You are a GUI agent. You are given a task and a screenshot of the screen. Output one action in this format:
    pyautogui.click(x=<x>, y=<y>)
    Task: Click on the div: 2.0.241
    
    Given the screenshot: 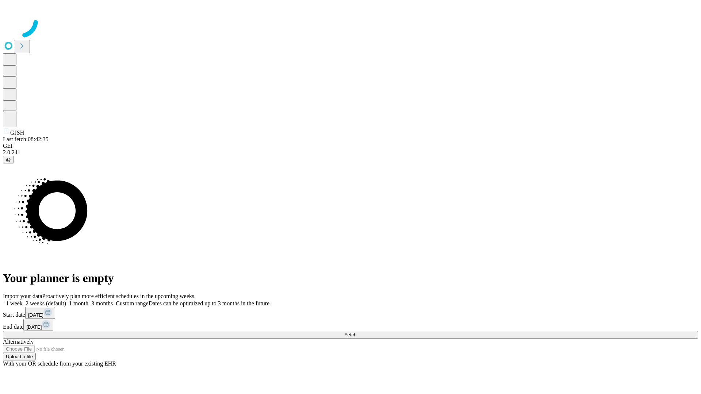 What is the action you would take?
    pyautogui.click(x=350, y=153)
    